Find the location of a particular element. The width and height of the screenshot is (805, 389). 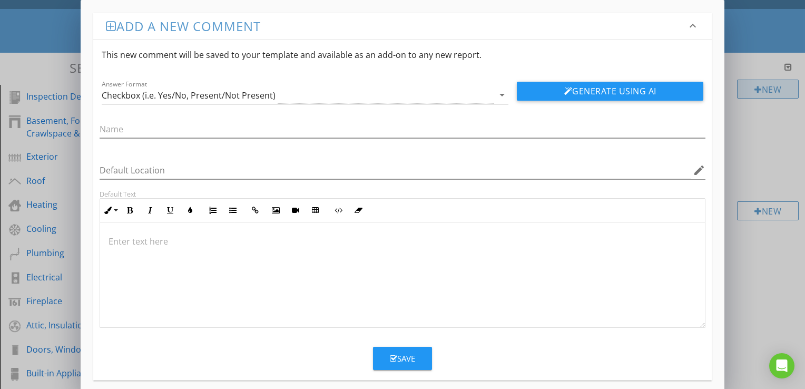

div: Save is located at coordinates (402, 358).